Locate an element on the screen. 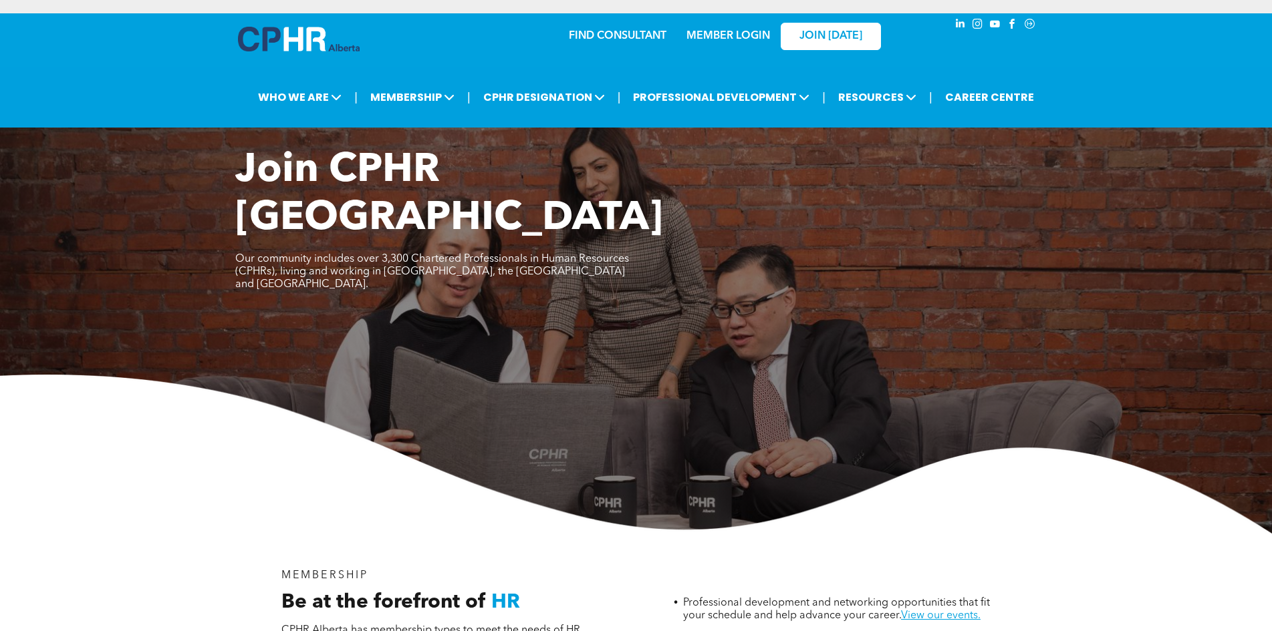  span: Professional development and networking opportunities that fit your schedule and help advance you... is located at coordinates (836, 609).